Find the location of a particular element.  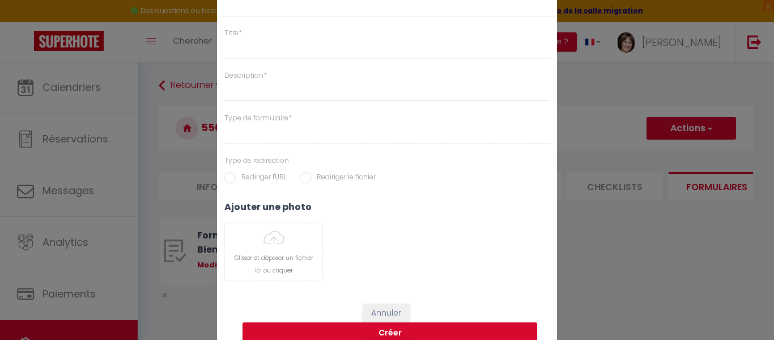

button: Annuler is located at coordinates (386, 313).